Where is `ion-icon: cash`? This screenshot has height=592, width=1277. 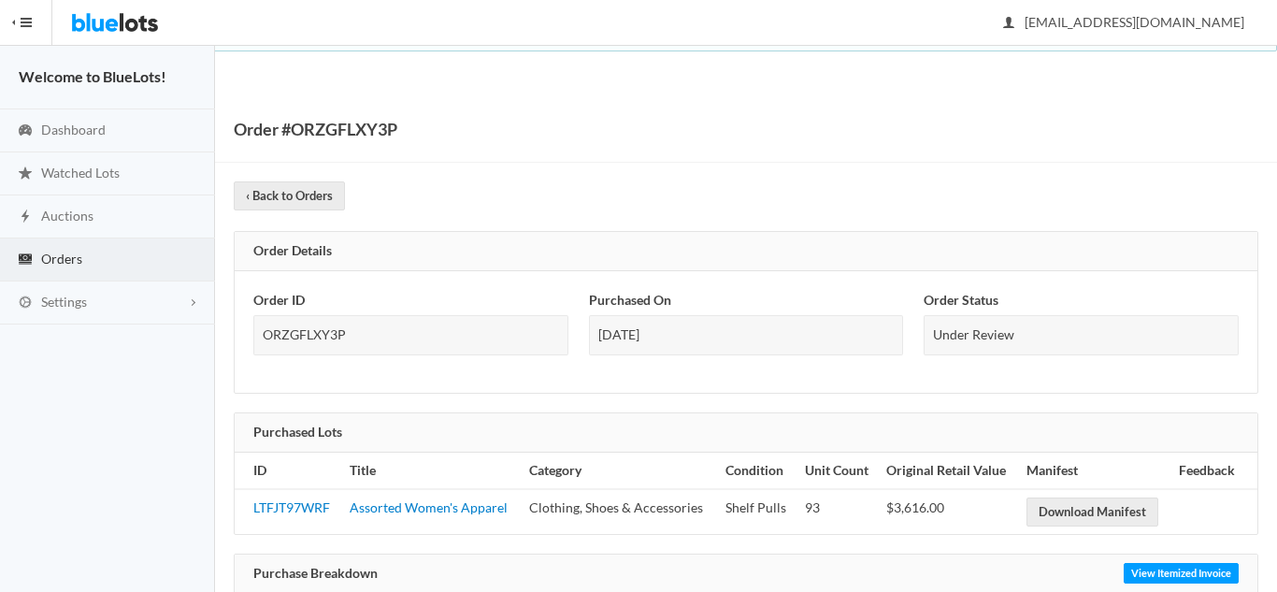 ion-icon: cash is located at coordinates (25, 260).